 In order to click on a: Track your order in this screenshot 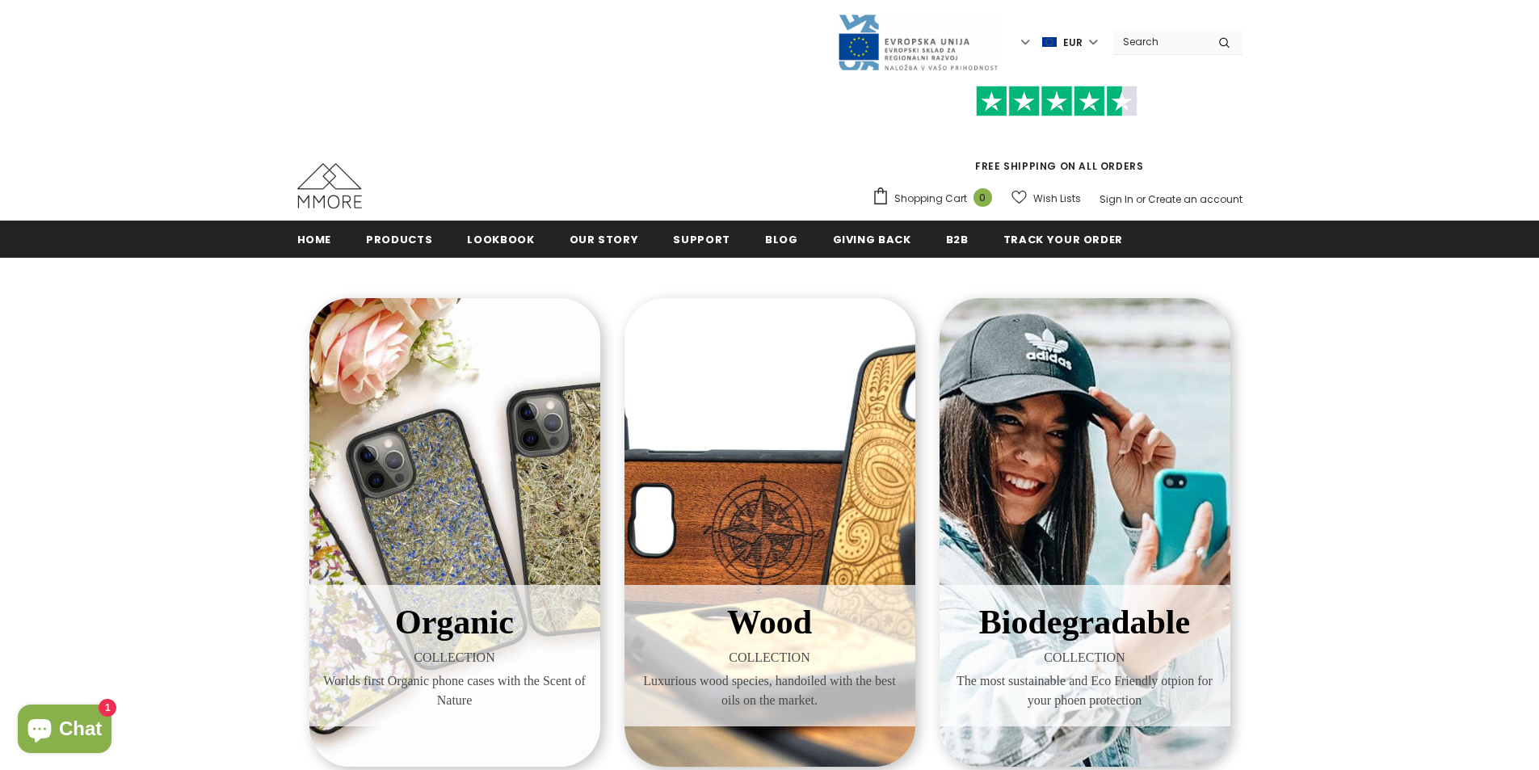, I will do `click(1063, 238)`.